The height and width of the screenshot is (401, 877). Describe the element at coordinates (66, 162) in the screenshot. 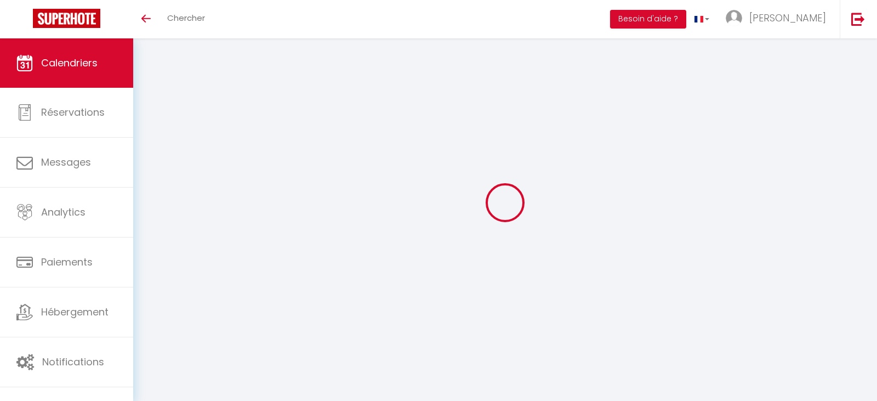

I see `span: Messages` at that location.